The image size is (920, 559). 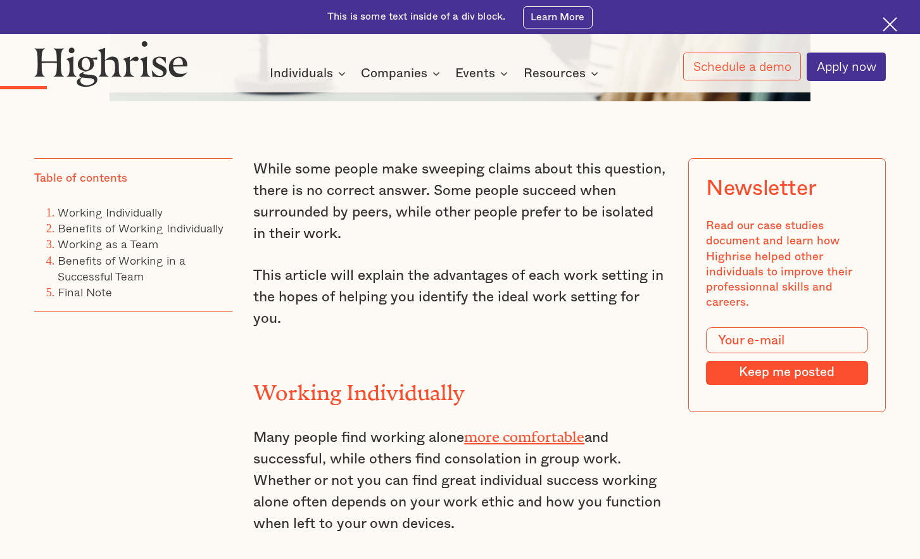 What do you see at coordinates (110, 212) in the screenshot?
I see `a: Working Individually` at bounding box center [110, 212].